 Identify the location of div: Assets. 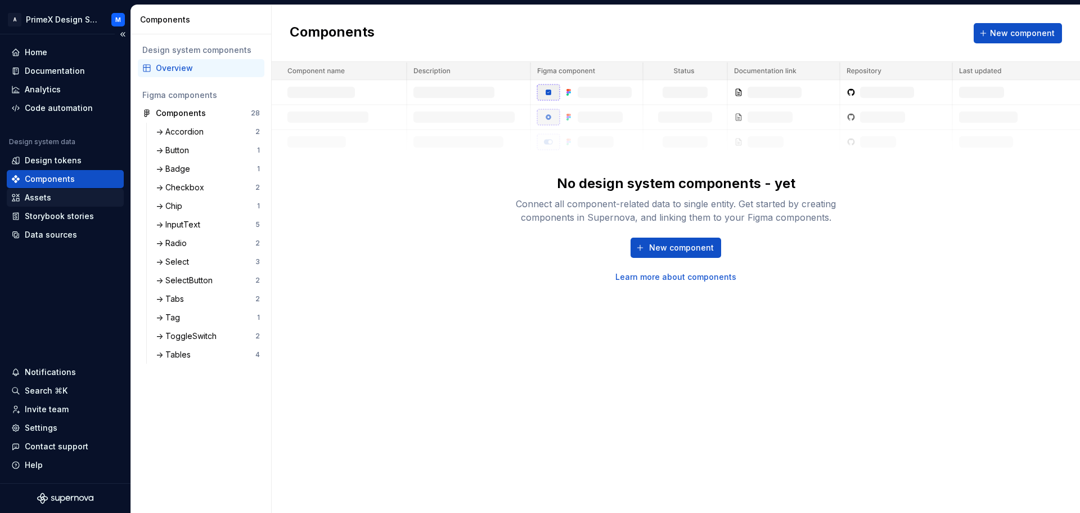
(38, 197).